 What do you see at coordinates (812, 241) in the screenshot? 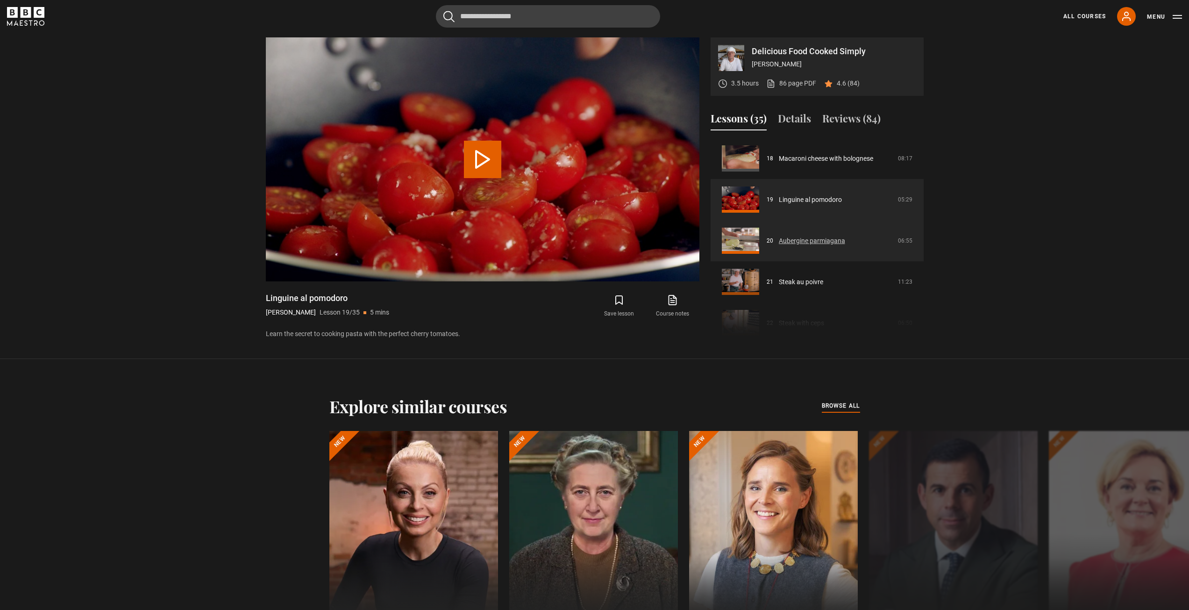
I see `a: Aubergine parmiagana` at bounding box center [812, 241].